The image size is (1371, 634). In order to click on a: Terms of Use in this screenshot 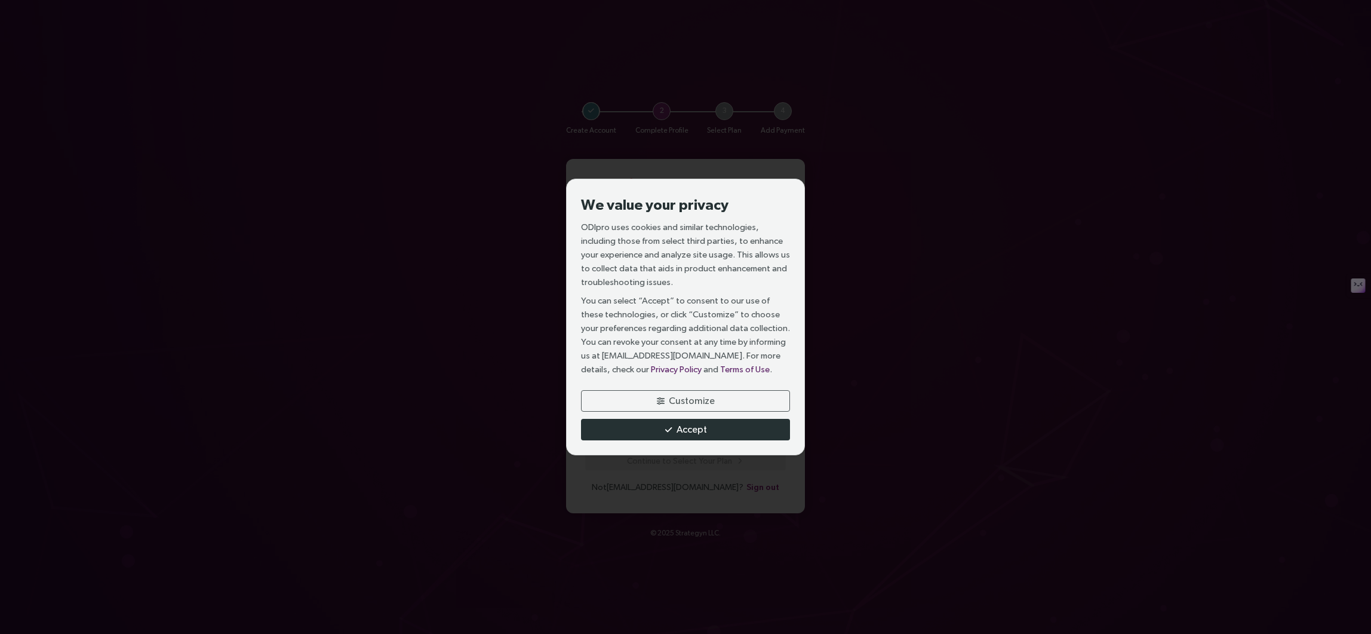, I will do `click(745, 368)`.